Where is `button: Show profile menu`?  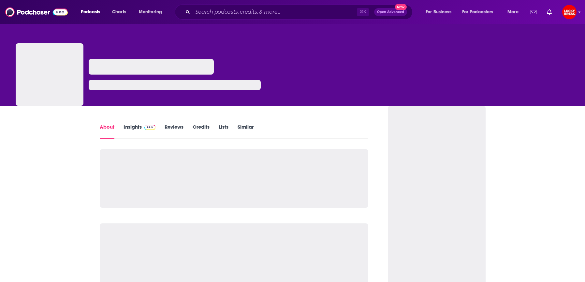 button: Show profile menu is located at coordinates (570, 12).